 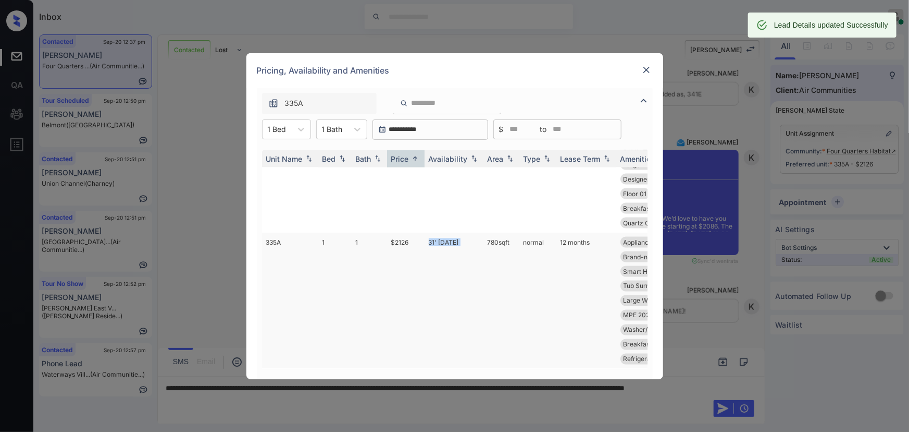 What do you see at coordinates (400, 158) in the screenshot?
I see `div: Price` at bounding box center [400, 158].